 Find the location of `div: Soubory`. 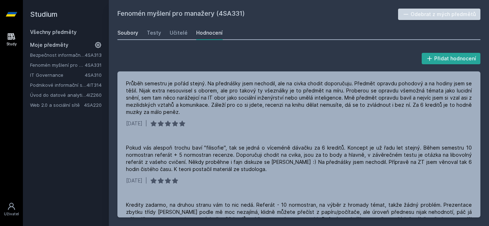

div: Soubory is located at coordinates (128, 33).